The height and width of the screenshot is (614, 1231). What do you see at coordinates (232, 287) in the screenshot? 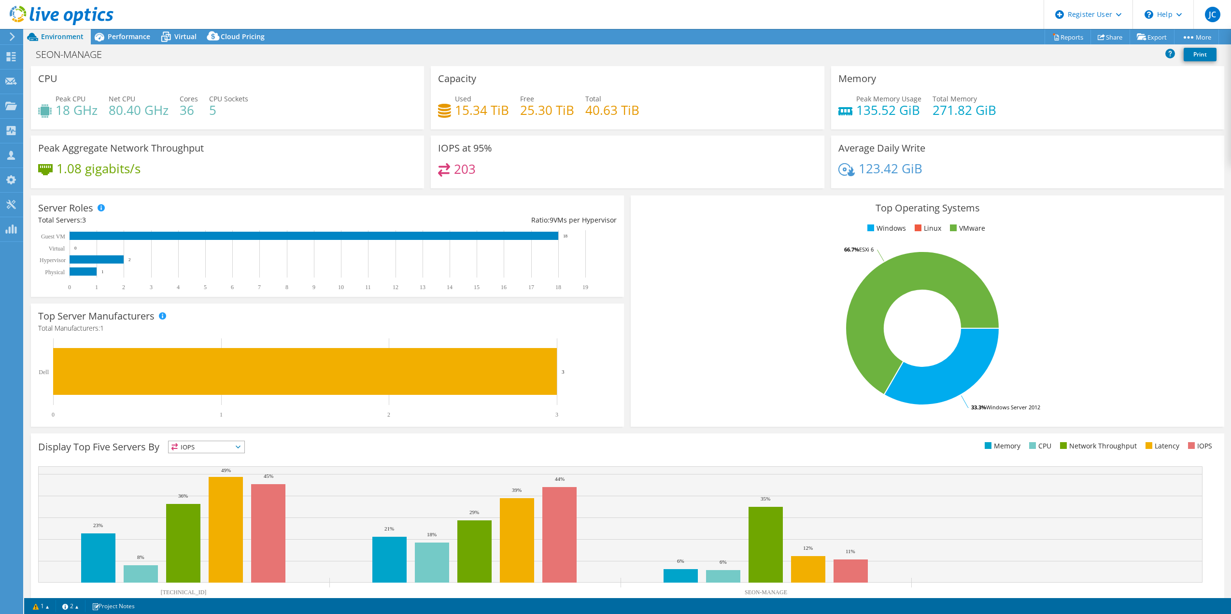
I see `text: 6` at bounding box center [232, 287].